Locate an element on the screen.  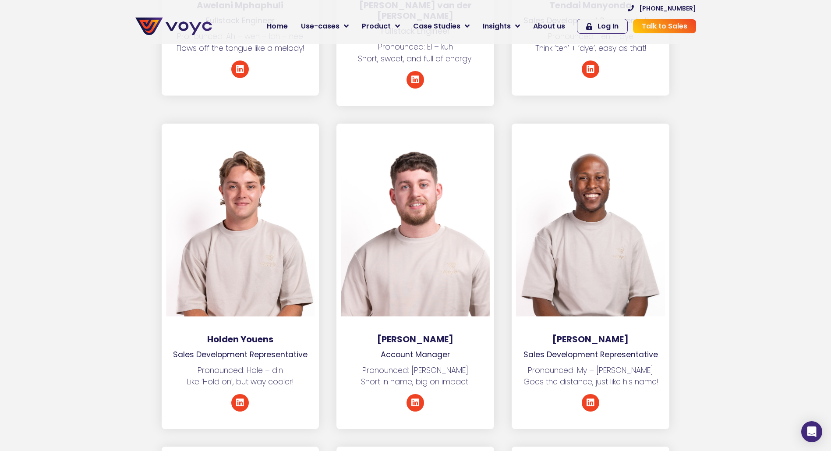
a: Insights is located at coordinates (501, 26).